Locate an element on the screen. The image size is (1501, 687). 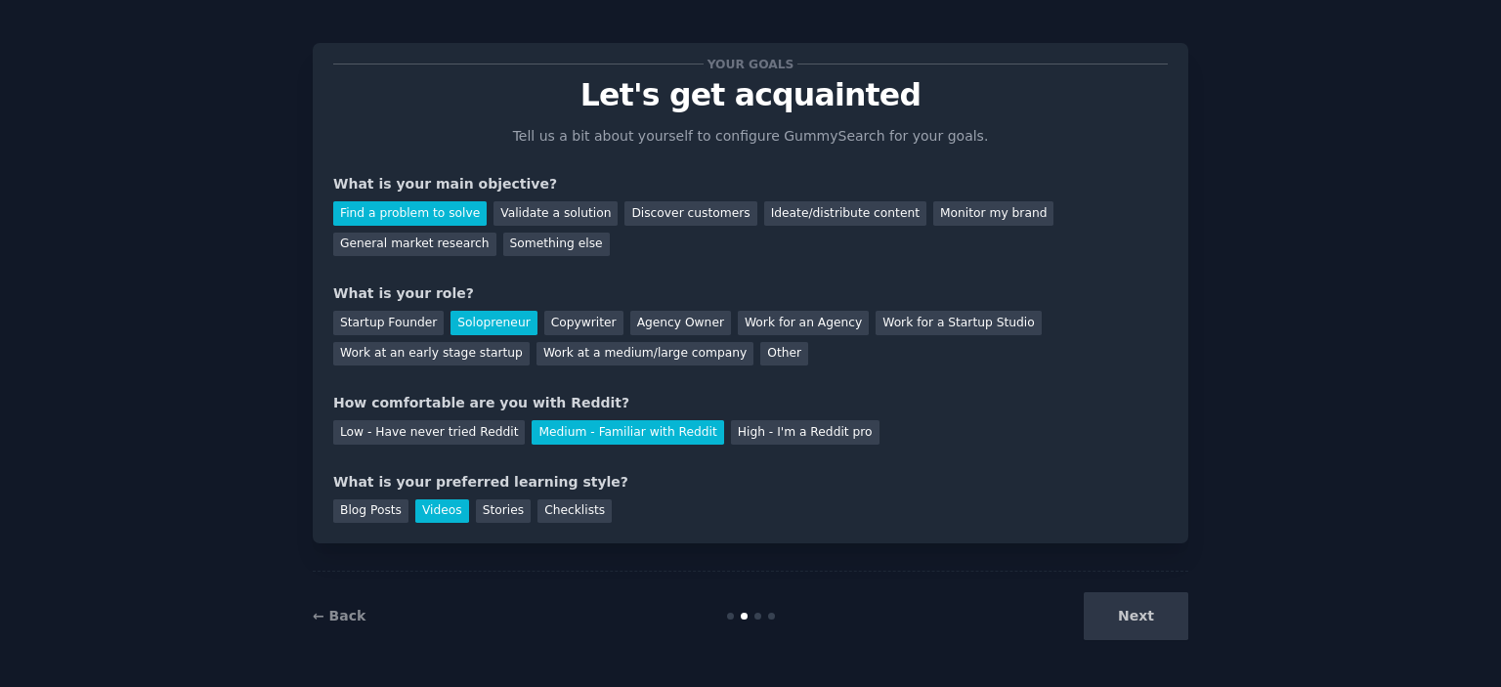
div: Validate a solution is located at coordinates (555, 213).